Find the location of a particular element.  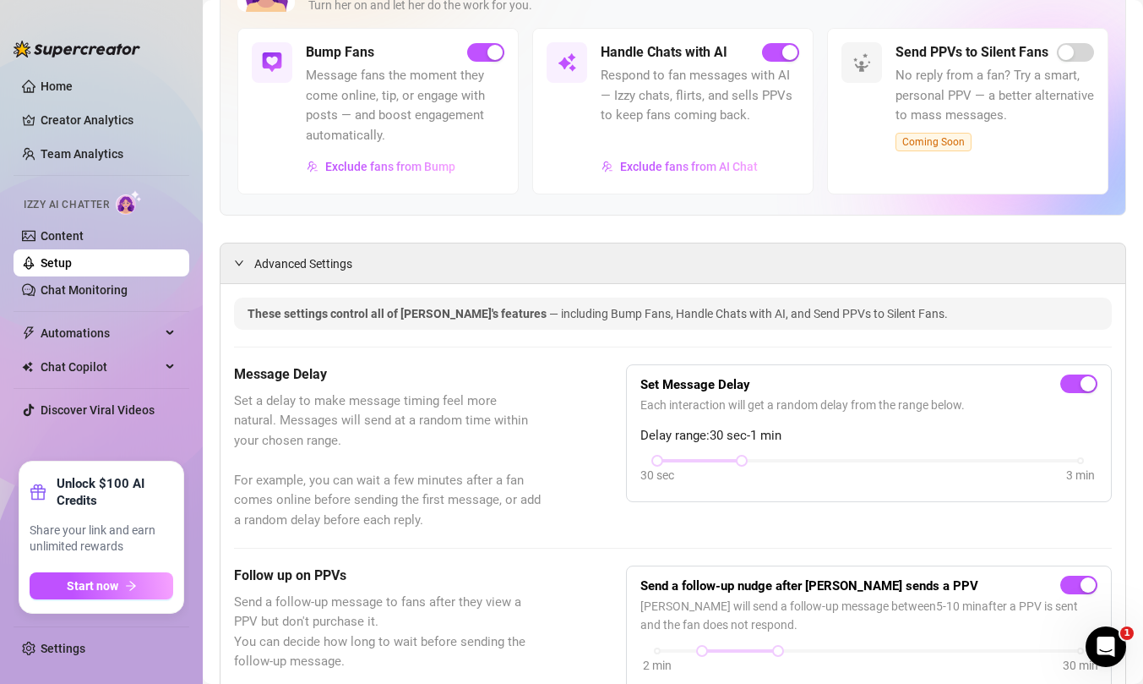

img: logo-BBDzfeDw.svg is located at coordinates (77, 49).